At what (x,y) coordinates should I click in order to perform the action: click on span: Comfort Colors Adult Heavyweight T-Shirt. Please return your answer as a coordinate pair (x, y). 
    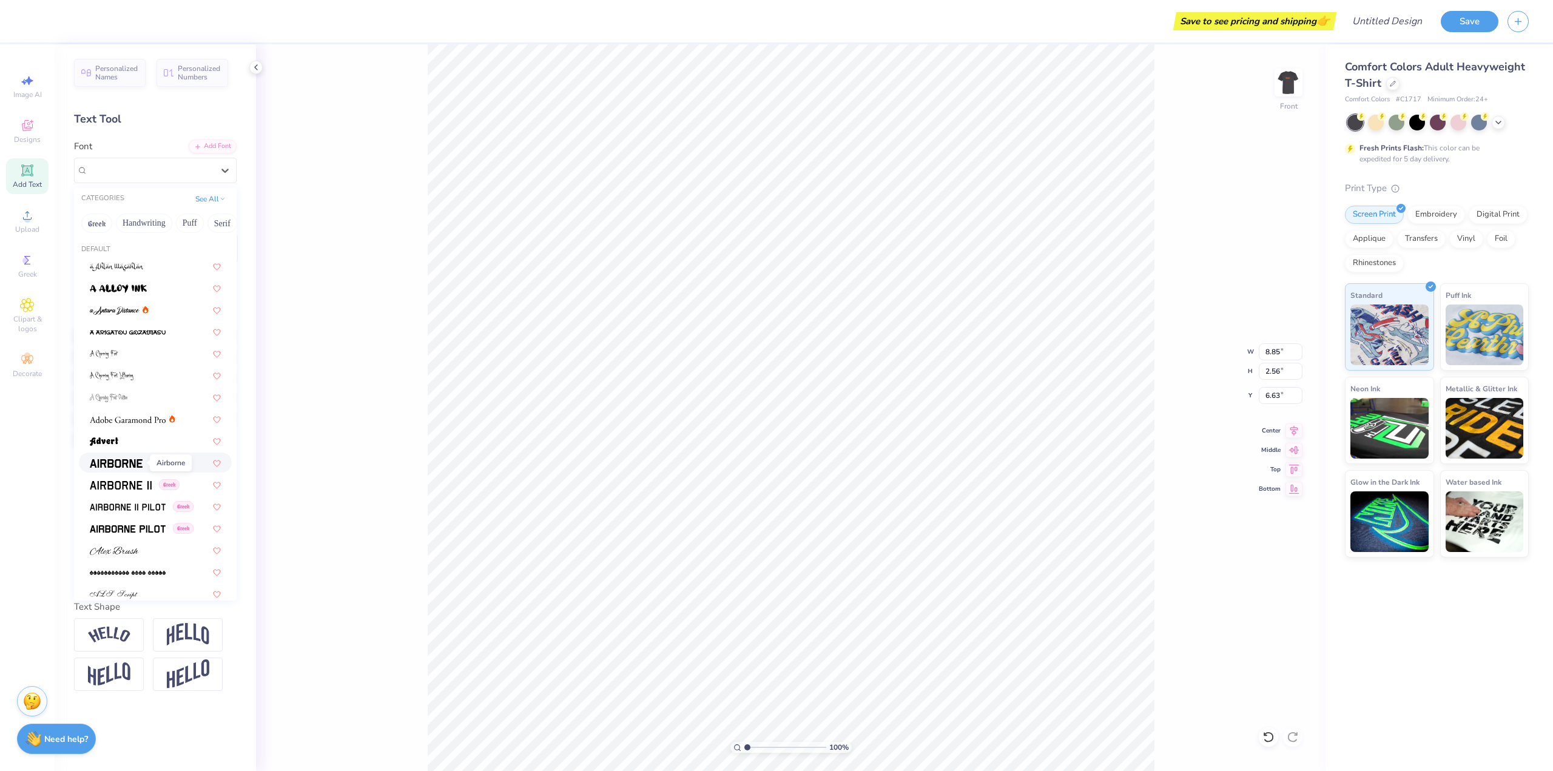
    Looking at the image, I should click on (1435, 75).